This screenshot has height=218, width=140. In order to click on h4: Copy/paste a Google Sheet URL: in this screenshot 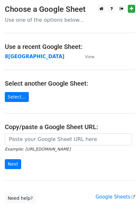, I will do `click(70, 127)`.